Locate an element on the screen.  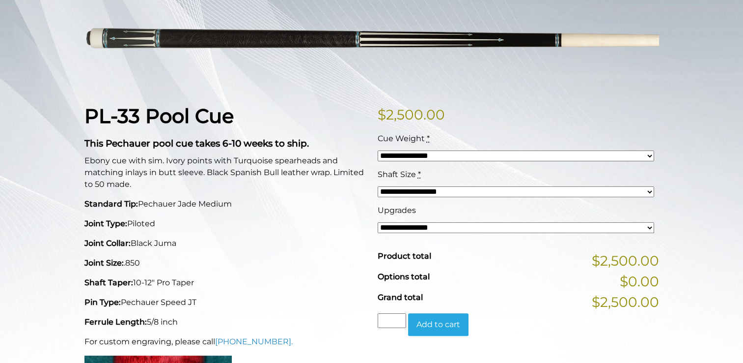
span: Product total is located at coordinates (404, 255).